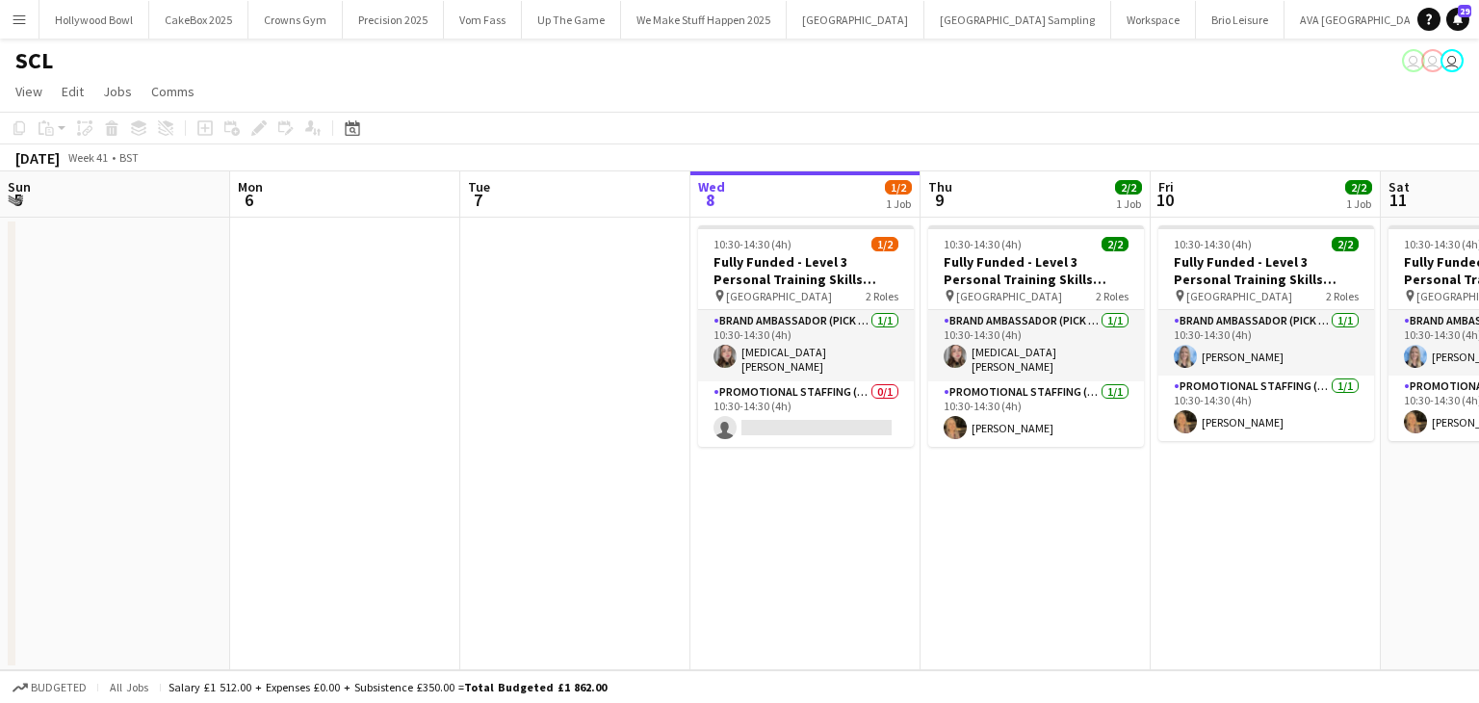 Image resolution: width=1479 pixels, height=703 pixels. I want to click on span: All jobs, so click(129, 686).